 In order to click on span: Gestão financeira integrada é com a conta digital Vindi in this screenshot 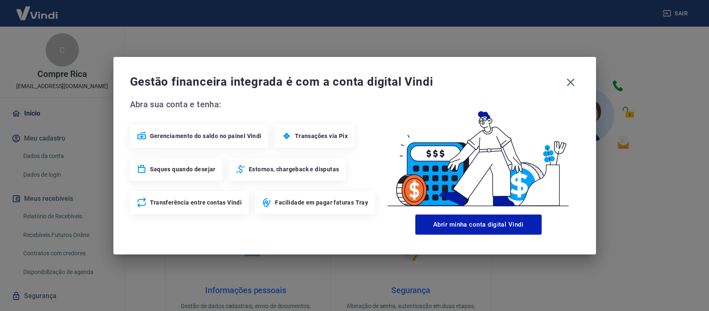, I will do `click(346, 82)`.